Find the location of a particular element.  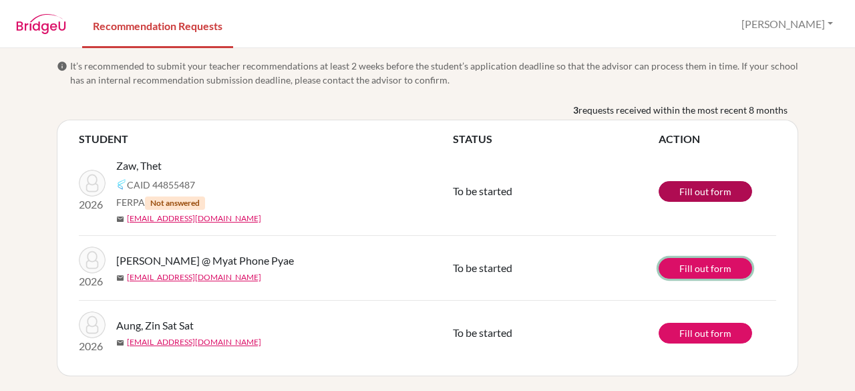

img: BridgeU logo is located at coordinates (41, 24).